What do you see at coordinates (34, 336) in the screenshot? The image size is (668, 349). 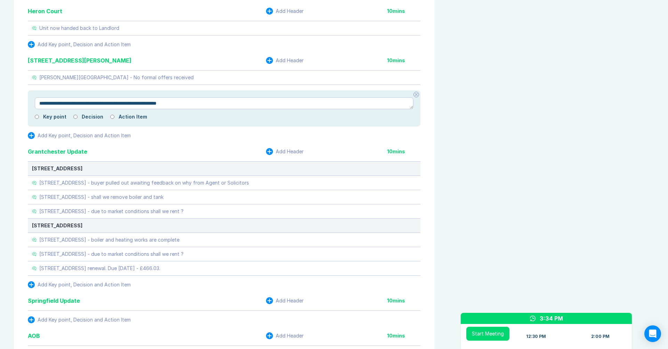 I see `div: AOB` at bounding box center [34, 336].